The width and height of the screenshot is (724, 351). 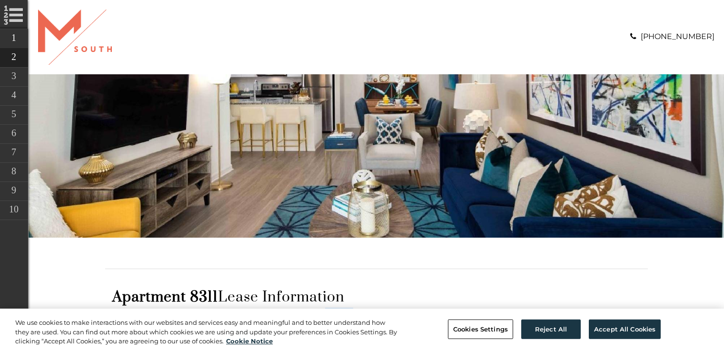 What do you see at coordinates (551, 329) in the screenshot?
I see `button: Reject All` at bounding box center [551, 329].